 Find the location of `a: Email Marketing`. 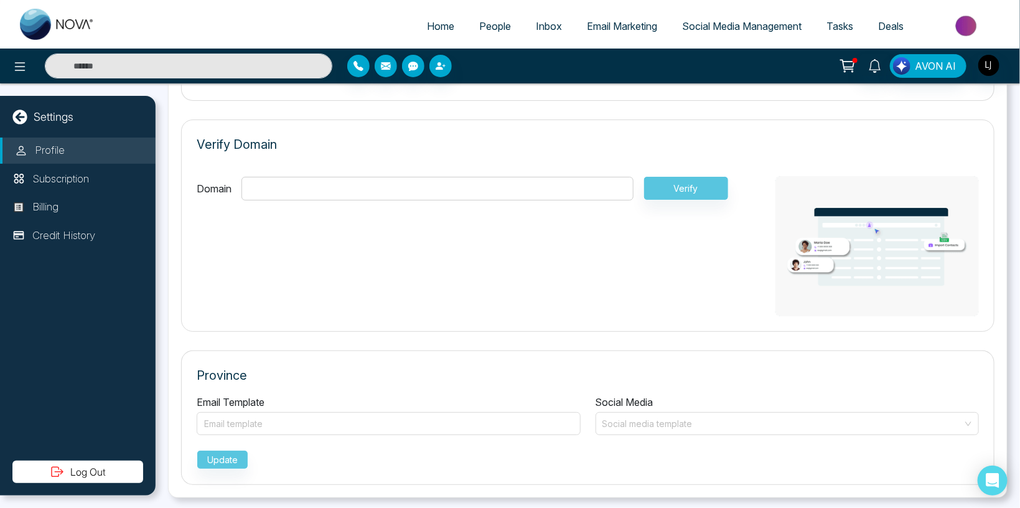

a: Email Marketing is located at coordinates (622, 26).